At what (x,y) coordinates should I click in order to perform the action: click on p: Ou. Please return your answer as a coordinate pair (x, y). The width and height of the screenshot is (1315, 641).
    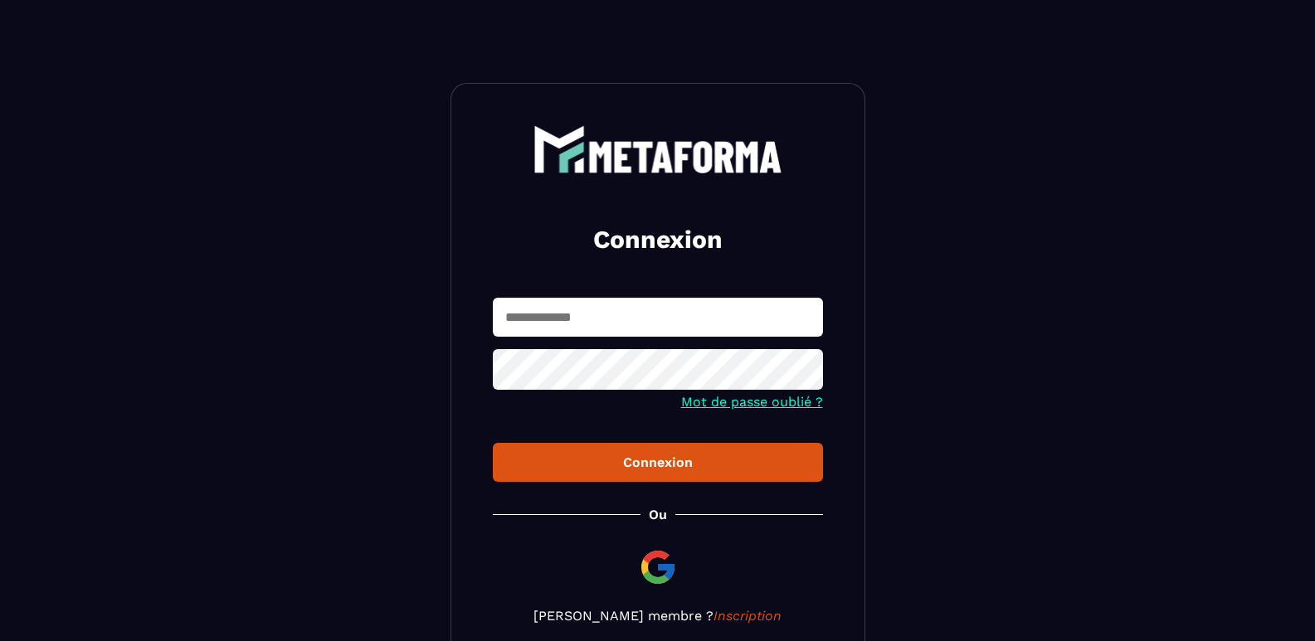
    Looking at the image, I should click on (658, 514).